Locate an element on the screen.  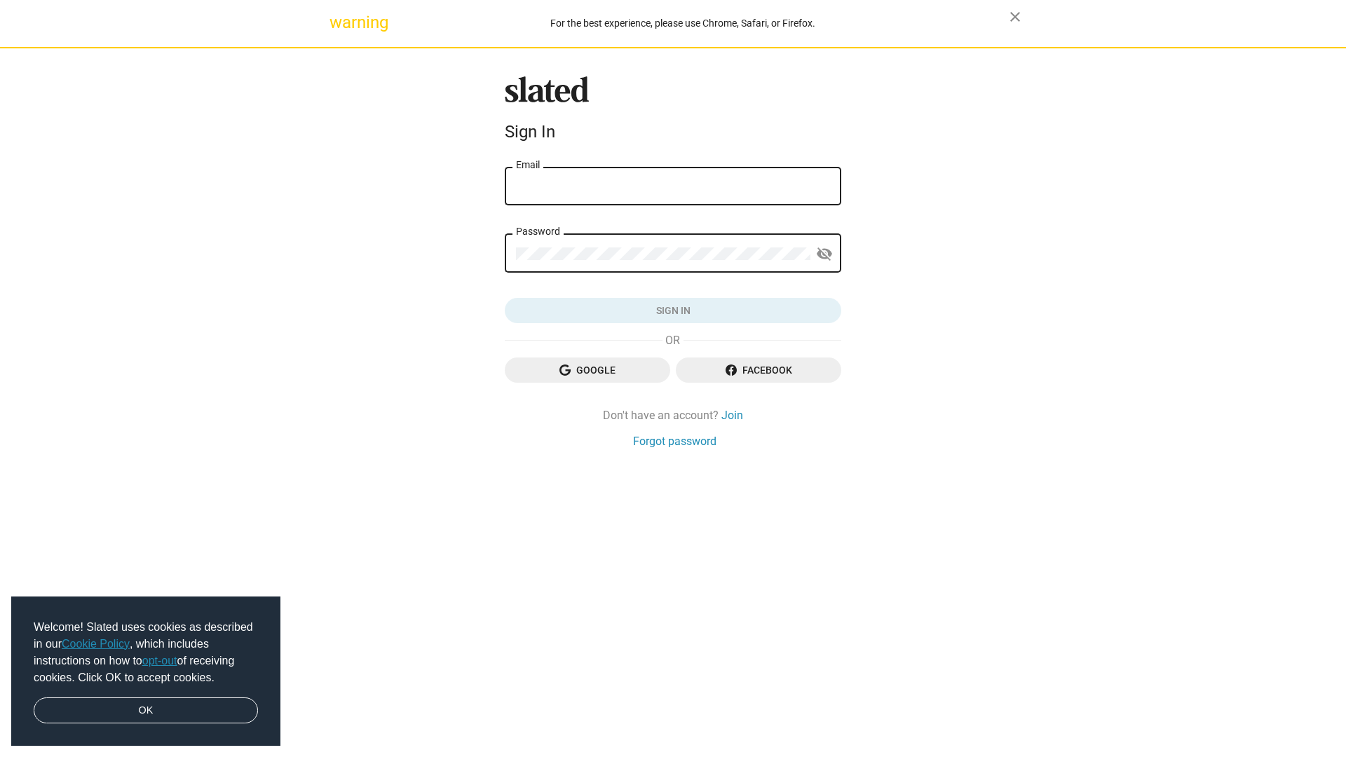
button: Show password is located at coordinates (824, 254).